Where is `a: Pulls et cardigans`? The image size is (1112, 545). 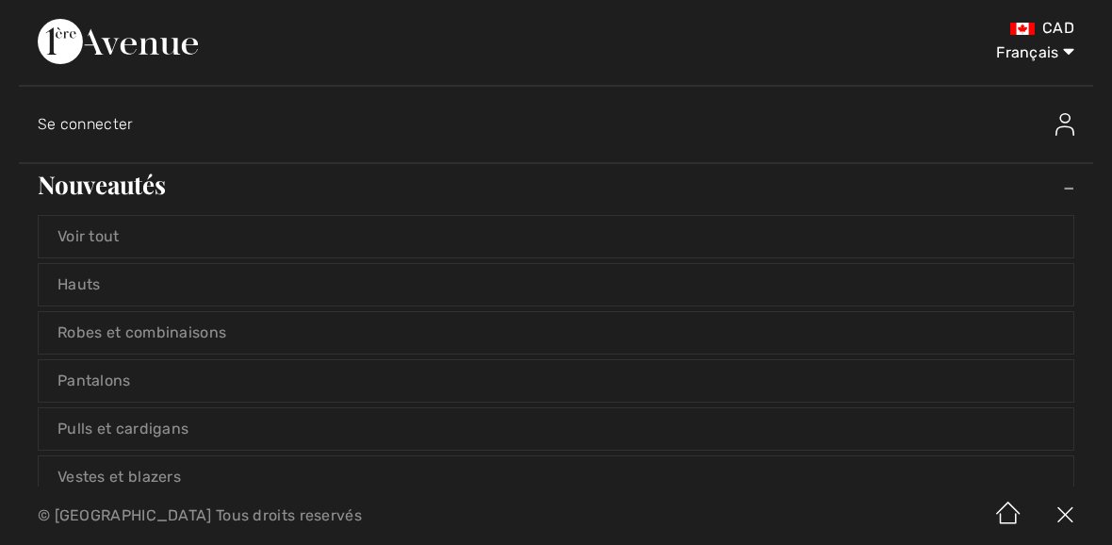
a: Pulls et cardigans is located at coordinates (556, 429).